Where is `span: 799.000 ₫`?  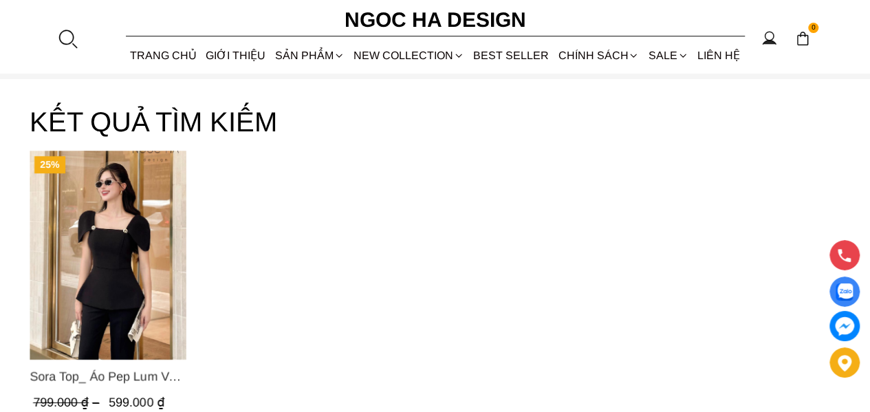 span: 799.000 ₫ is located at coordinates (67, 402).